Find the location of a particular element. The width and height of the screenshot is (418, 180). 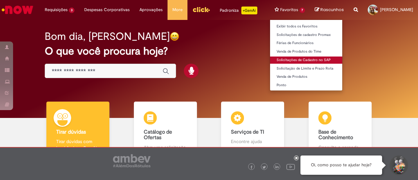

a: Base de Conhecimento Consulte e aprenda is located at coordinates (340, 130).